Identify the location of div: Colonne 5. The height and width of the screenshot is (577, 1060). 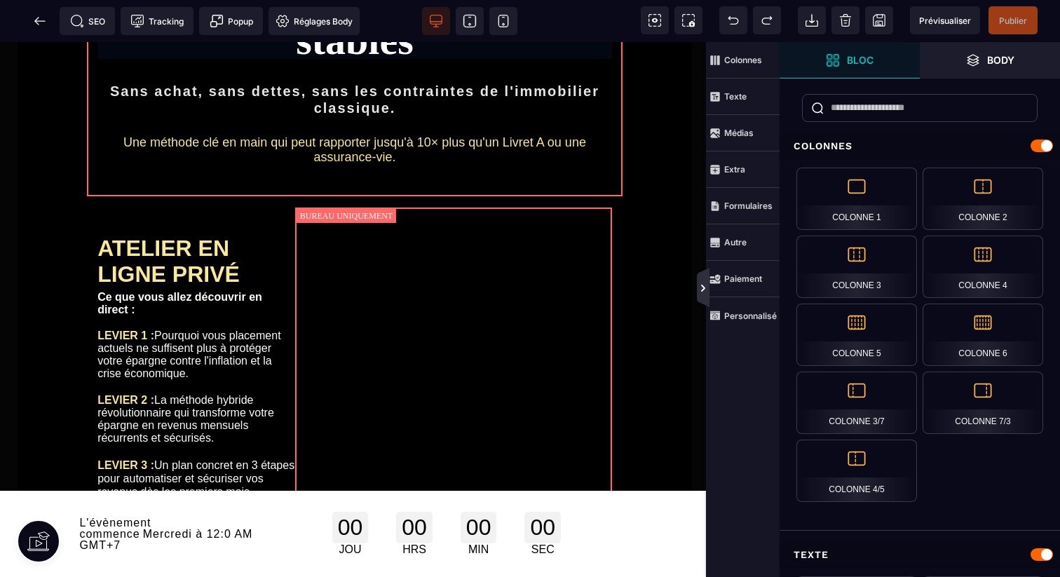
(857, 335).